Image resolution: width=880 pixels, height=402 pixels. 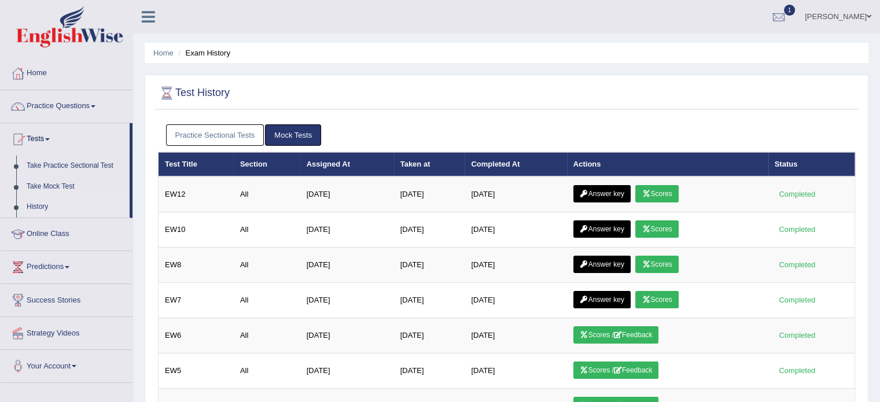 I want to click on th: Test Title, so click(x=196, y=164).